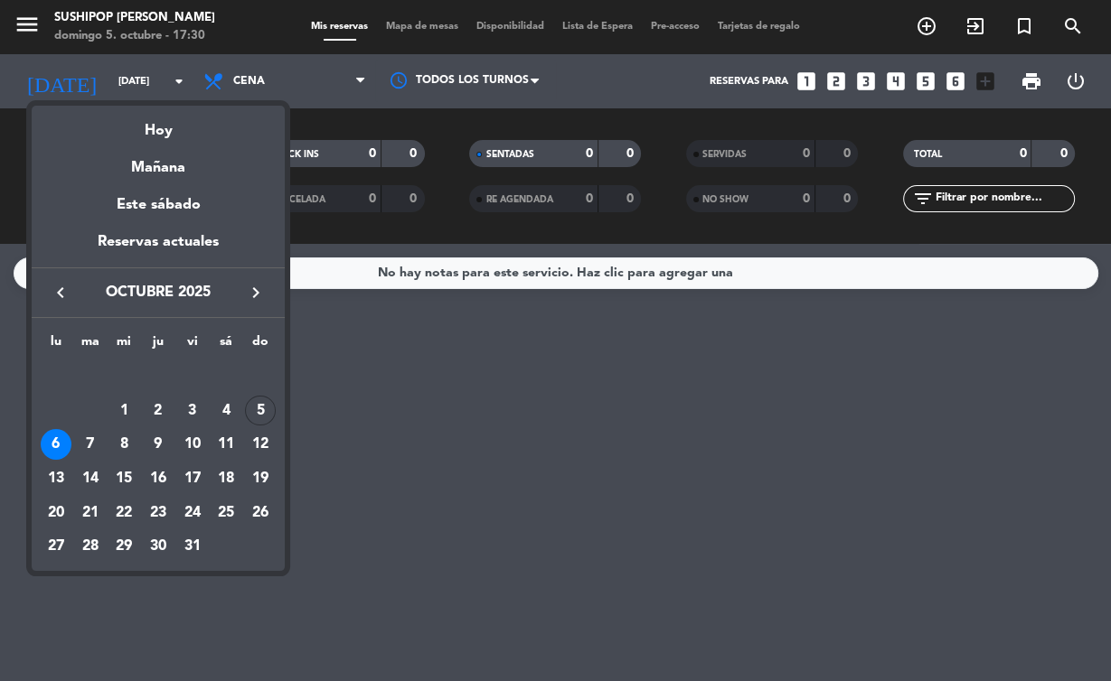  Describe the element at coordinates (124, 547) in the screenshot. I see `div: 29` at that location.